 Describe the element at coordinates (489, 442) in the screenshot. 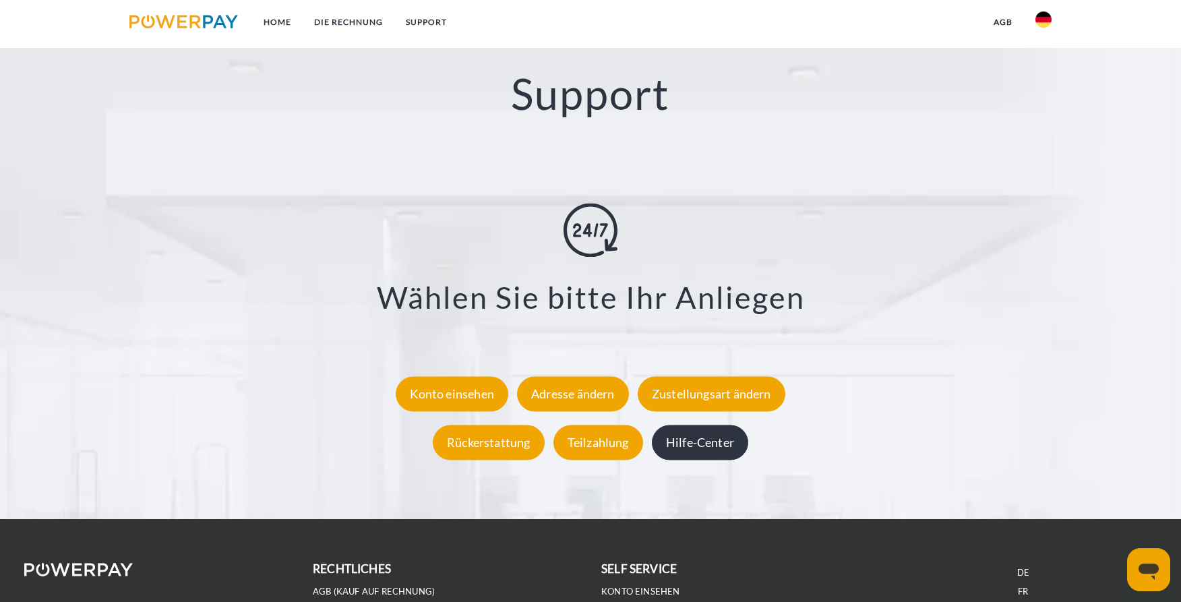

I see `div: Rückerstattung` at that location.